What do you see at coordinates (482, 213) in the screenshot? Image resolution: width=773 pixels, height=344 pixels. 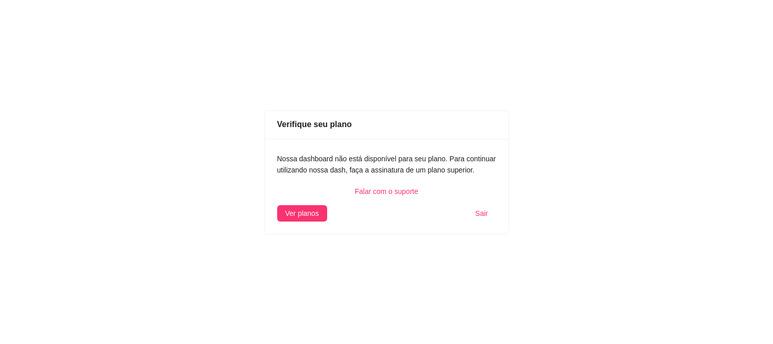 I see `button: Sair` at bounding box center [482, 213].